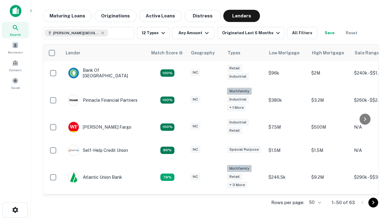 This screenshot has height=220, width=391. Describe the element at coordinates (287, 100) in the screenshot. I see `td: $380k` at that location.